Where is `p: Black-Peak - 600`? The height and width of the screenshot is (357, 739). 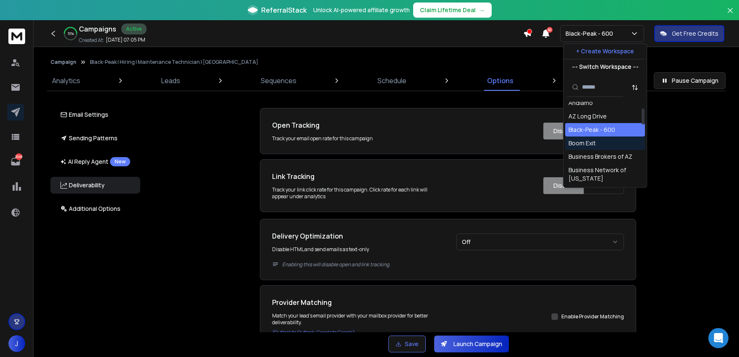
p: Black-Peak - 600 is located at coordinates (590, 34).